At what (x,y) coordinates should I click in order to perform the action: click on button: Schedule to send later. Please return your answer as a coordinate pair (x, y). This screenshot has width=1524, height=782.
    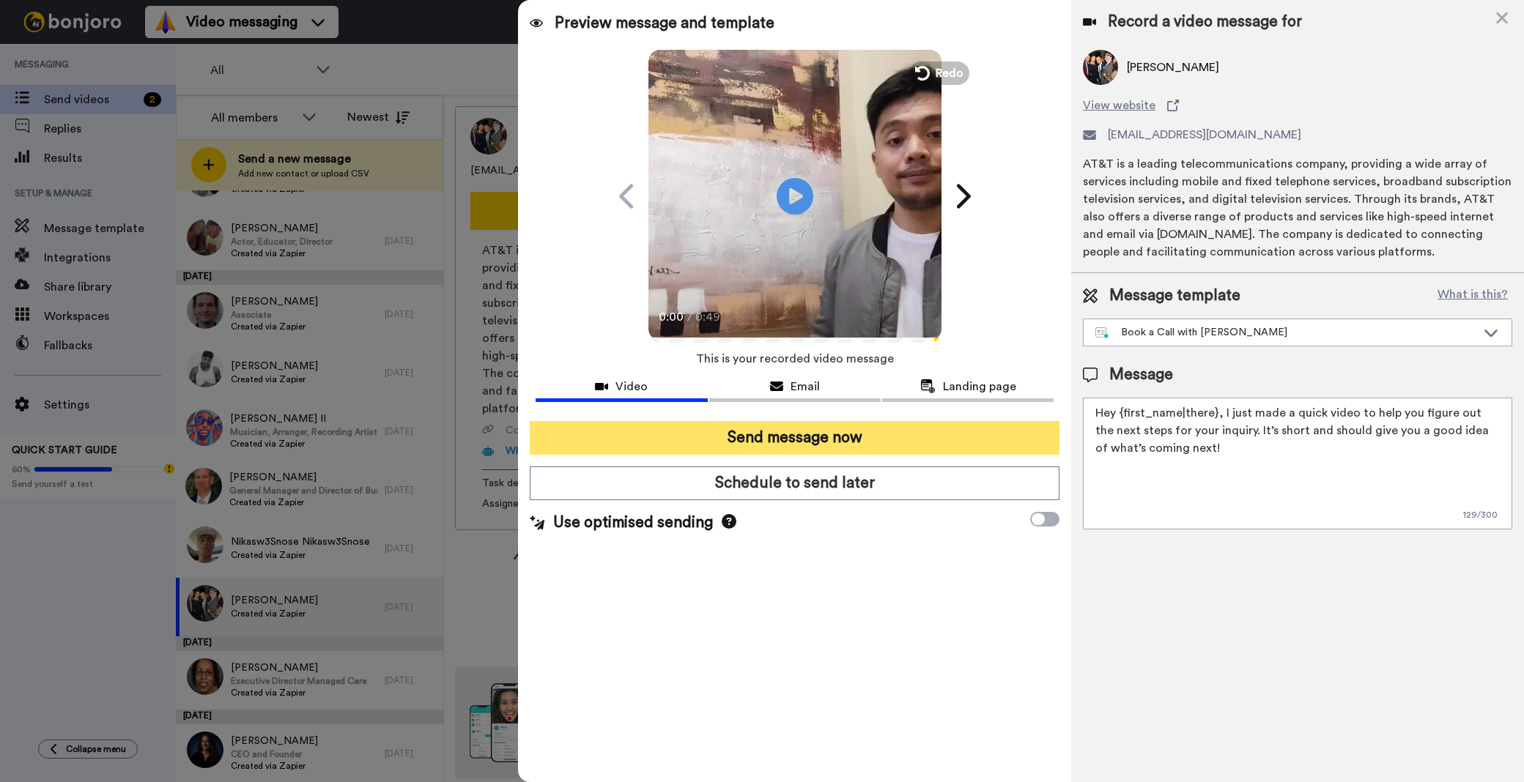
    Looking at the image, I should click on (794, 484).